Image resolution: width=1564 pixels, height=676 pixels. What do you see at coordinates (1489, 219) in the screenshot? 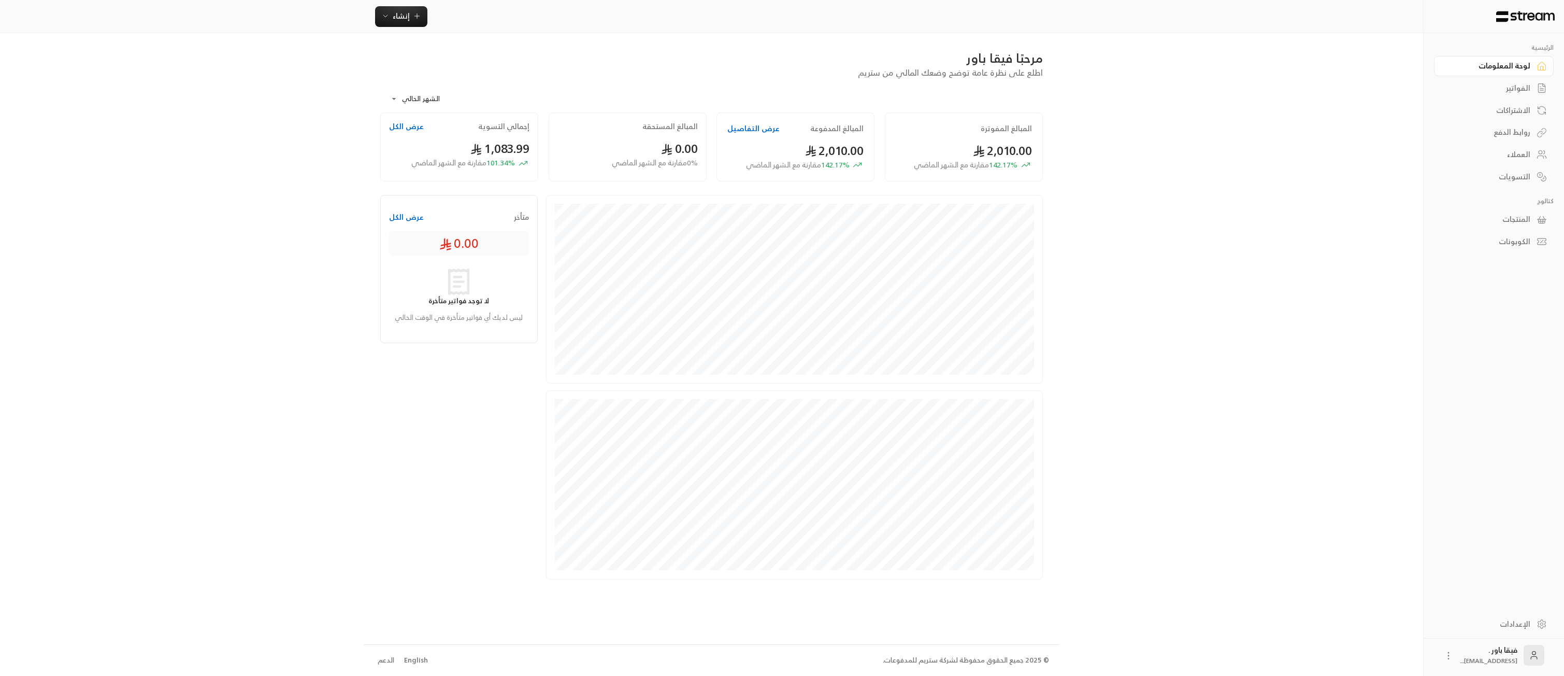
I see `div: المنتجات` at bounding box center [1489, 219].